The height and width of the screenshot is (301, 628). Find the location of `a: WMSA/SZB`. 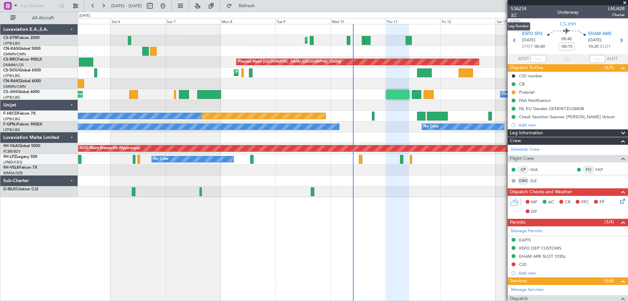

a: WMSA/SZB is located at coordinates (13, 173).